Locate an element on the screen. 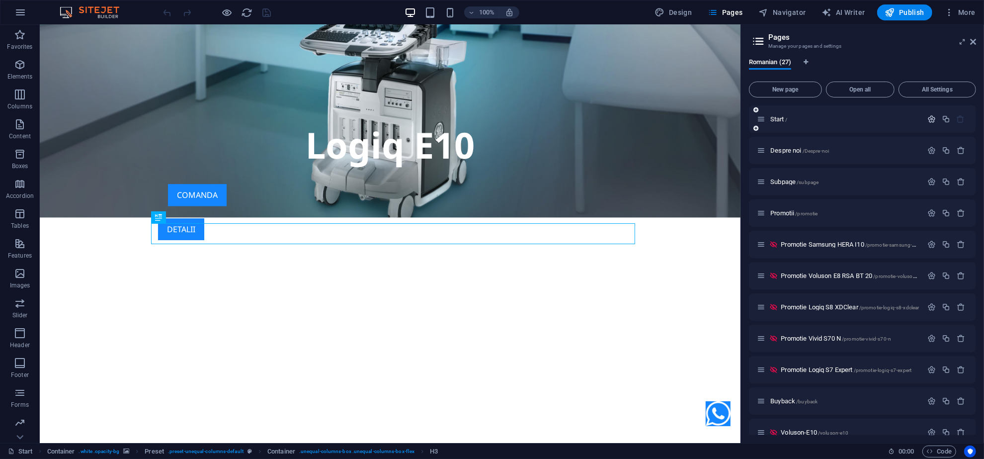 Image resolution: width=984 pixels, height=459 pixels. button: Code is located at coordinates (940, 451).